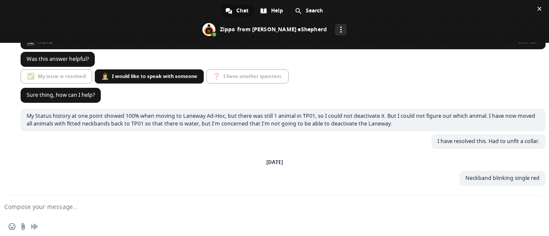 This screenshot has height=236, width=549. I want to click on span: I have resolved this. Had to unfit a collar., so click(488, 141).